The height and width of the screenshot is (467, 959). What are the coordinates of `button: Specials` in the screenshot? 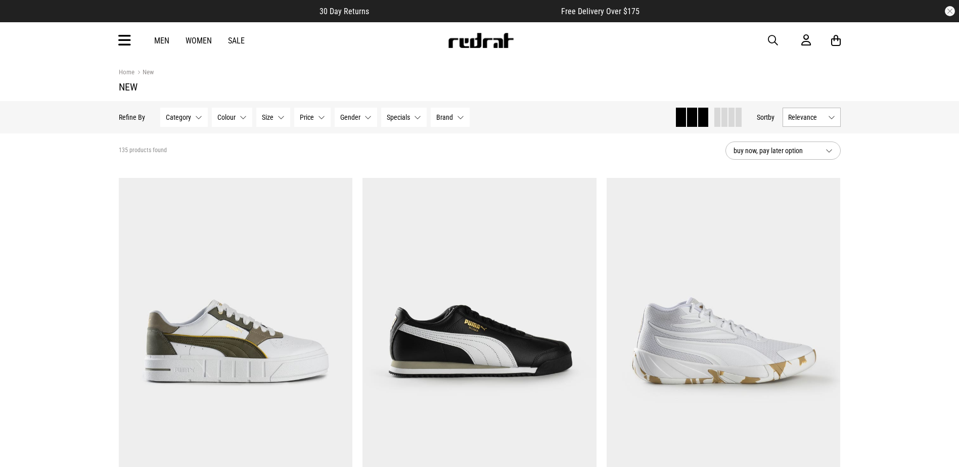 It's located at (404, 117).